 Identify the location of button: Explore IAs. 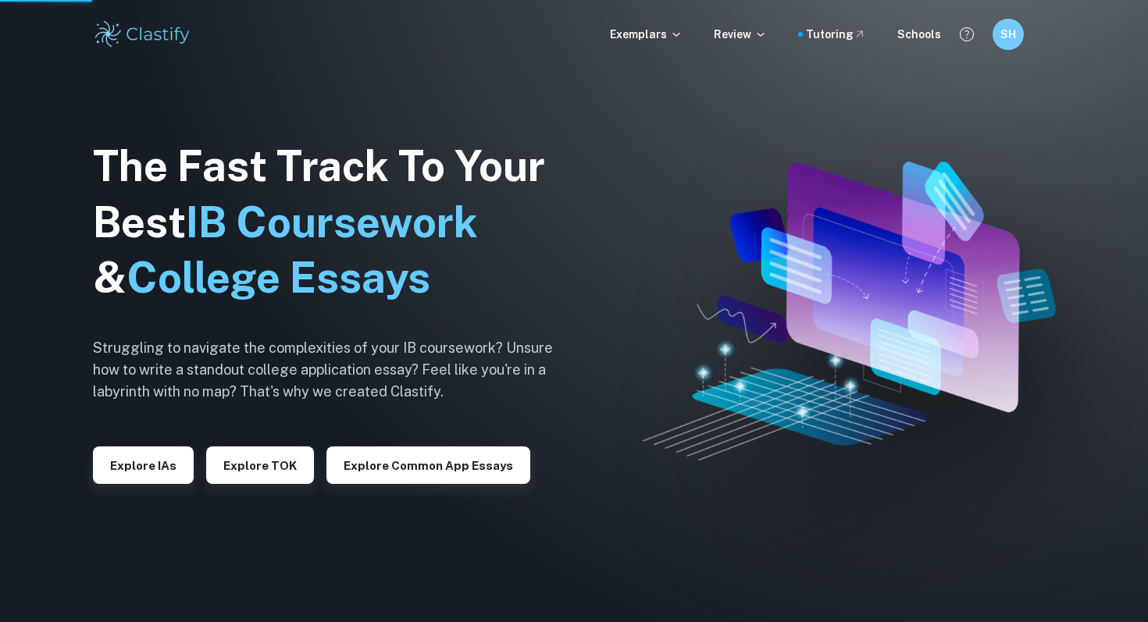
(143, 465).